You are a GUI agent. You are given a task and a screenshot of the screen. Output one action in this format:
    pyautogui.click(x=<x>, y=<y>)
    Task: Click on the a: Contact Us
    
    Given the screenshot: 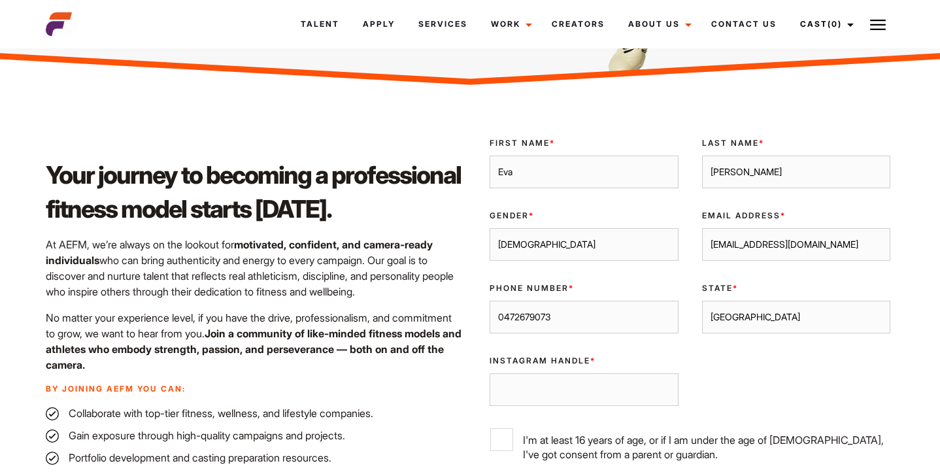 What is the action you would take?
    pyautogui.click(x=744, y=24)
    